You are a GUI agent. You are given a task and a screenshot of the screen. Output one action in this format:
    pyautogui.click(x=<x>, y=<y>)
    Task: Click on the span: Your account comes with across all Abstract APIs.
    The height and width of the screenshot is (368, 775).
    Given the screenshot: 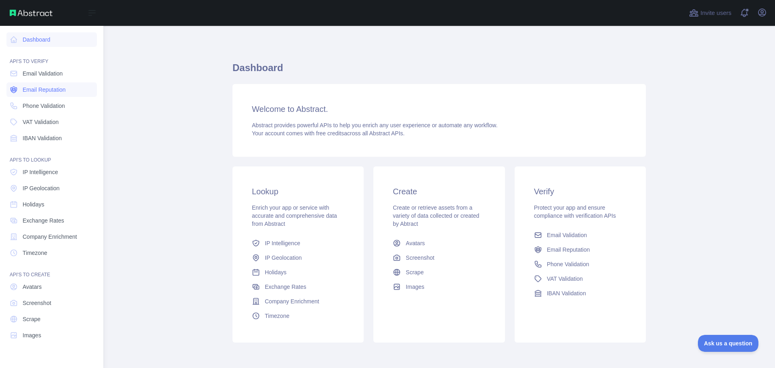 What is the action you would take?
    pyautogui.click(x=328, y=133)
    